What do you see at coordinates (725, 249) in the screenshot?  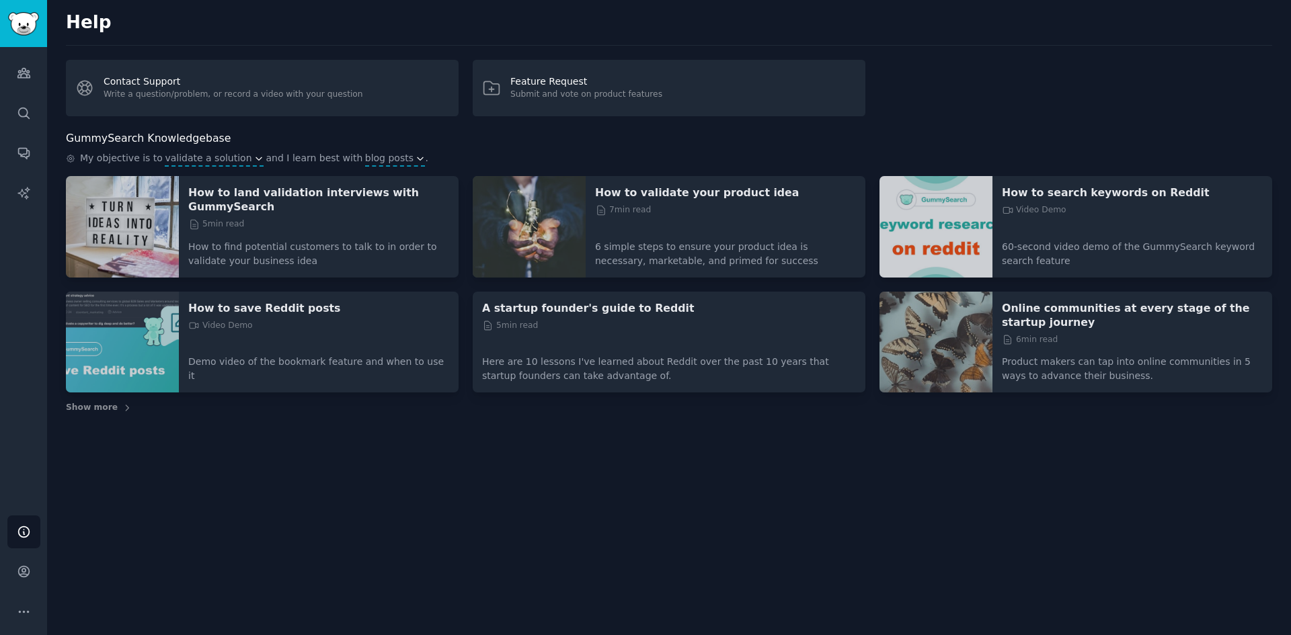 I see `p: 6 simple steps to ensure your product idea is necessary, marketable, and primed for success` at bounding box center [725, 249].